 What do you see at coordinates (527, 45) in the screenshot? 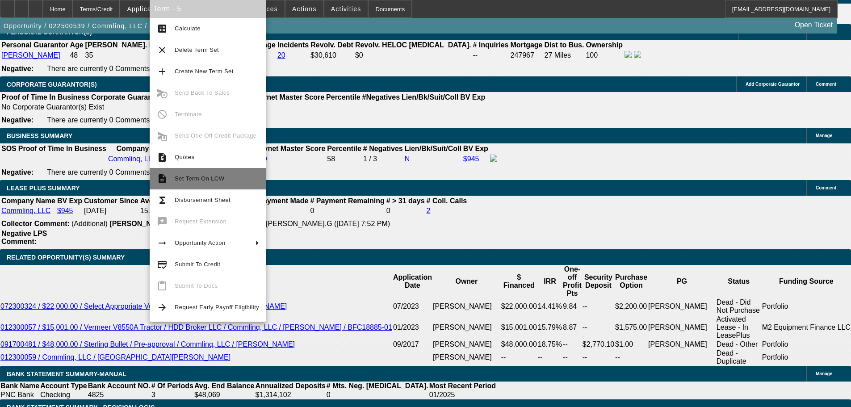
I see `b: Mortgage` at bounding box center [527, 45].